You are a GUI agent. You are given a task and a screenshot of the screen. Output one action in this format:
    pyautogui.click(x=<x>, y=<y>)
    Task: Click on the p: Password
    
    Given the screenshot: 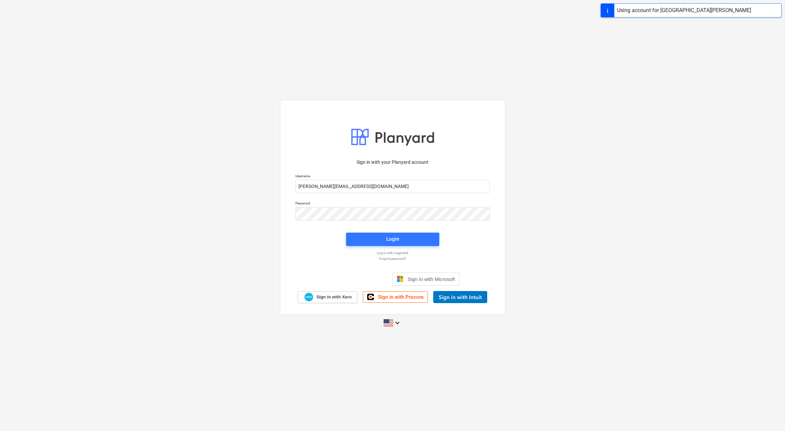 What is the action you would take?
    pyautogui.click(x=393, y=204)
    